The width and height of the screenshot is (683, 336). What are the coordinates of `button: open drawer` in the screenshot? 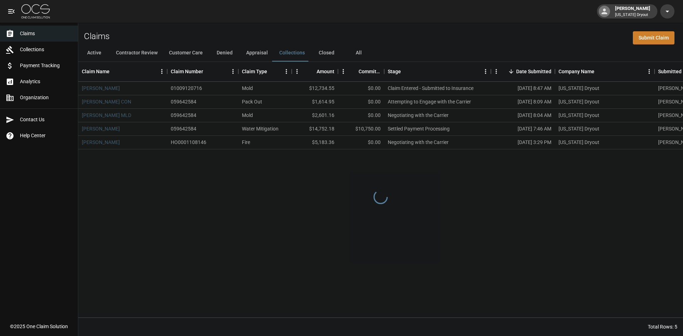 It's located at (11, 11).